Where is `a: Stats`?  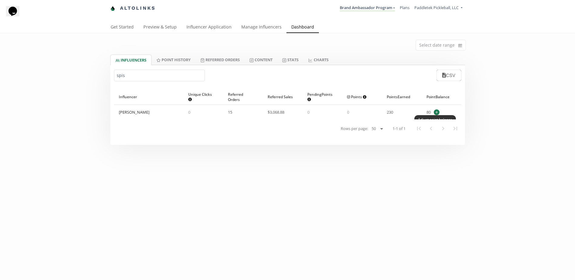
a: Stats is located at coordinates (291, 60).